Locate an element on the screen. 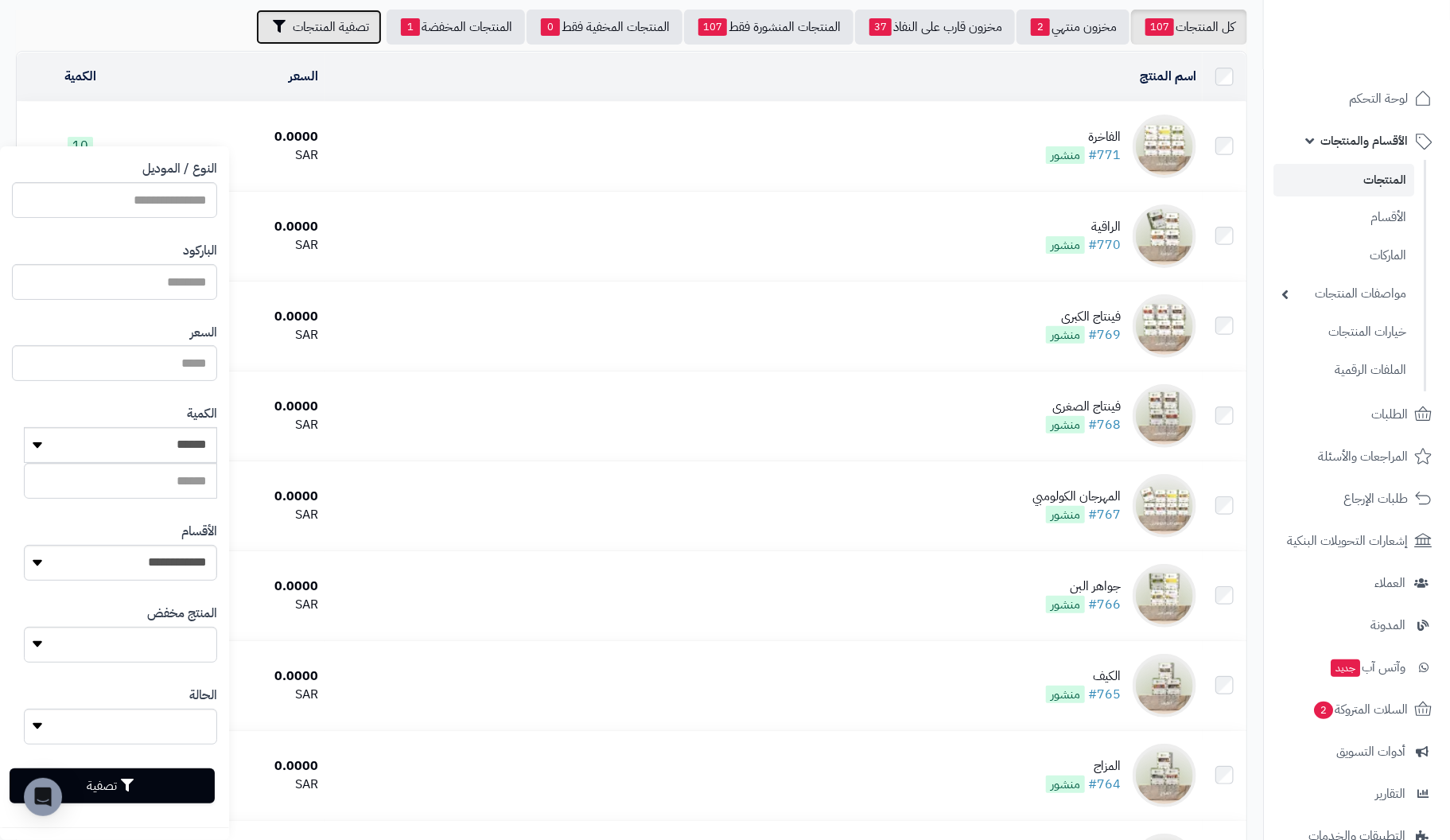 The width and height of the screenshot is (1450, 840). div: المهرجان الكولومبي is located at coordinates (1077, 496).